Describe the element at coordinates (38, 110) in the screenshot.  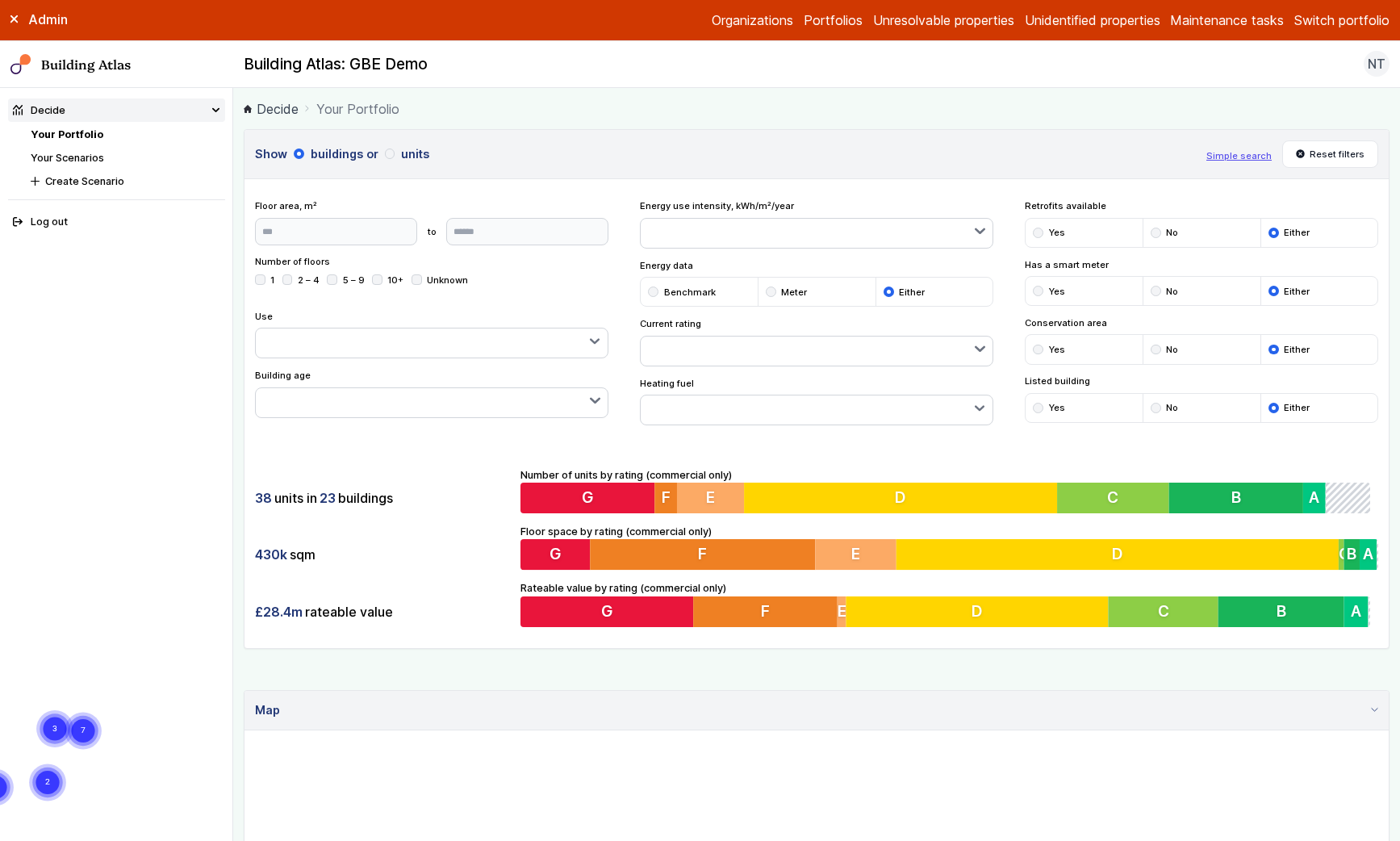
I see `div: Decide` at that location.